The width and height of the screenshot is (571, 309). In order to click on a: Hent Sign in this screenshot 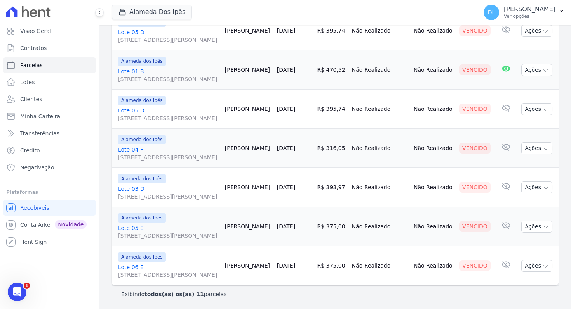, I will do `click(49, 242)`.